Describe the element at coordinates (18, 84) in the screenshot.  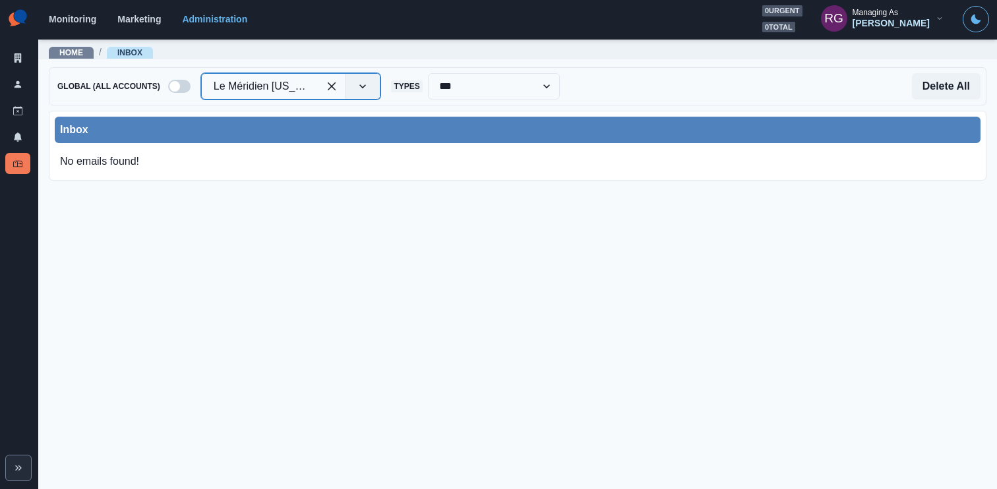
I see `a: Users` at that location.